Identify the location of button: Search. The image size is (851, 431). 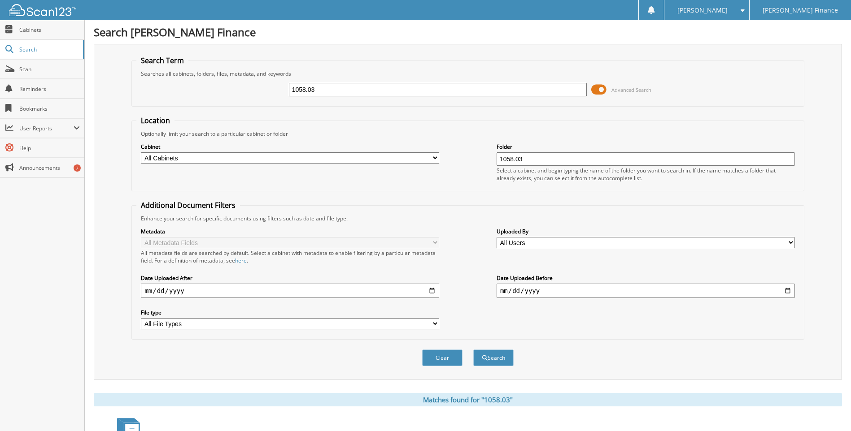
(493, 358).